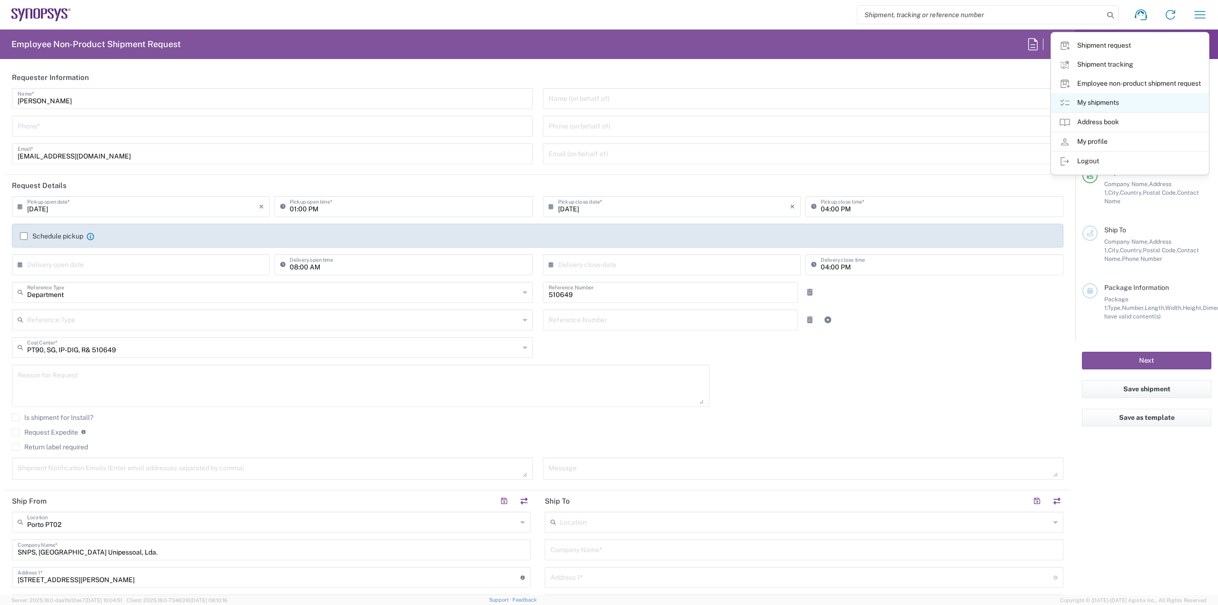  I want to click on span: Height,, so click(1193, 307).